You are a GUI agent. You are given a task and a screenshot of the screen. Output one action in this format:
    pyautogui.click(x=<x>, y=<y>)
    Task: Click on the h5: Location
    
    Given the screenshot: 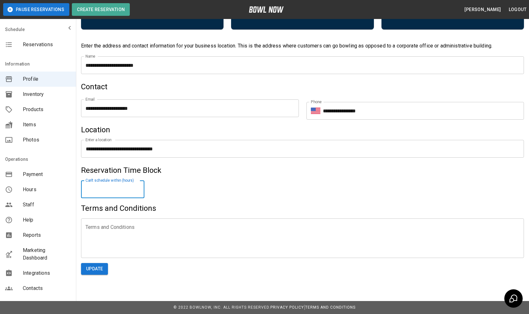 What is the action you would take?
    pyautogui.click(x=303, y=130)
    